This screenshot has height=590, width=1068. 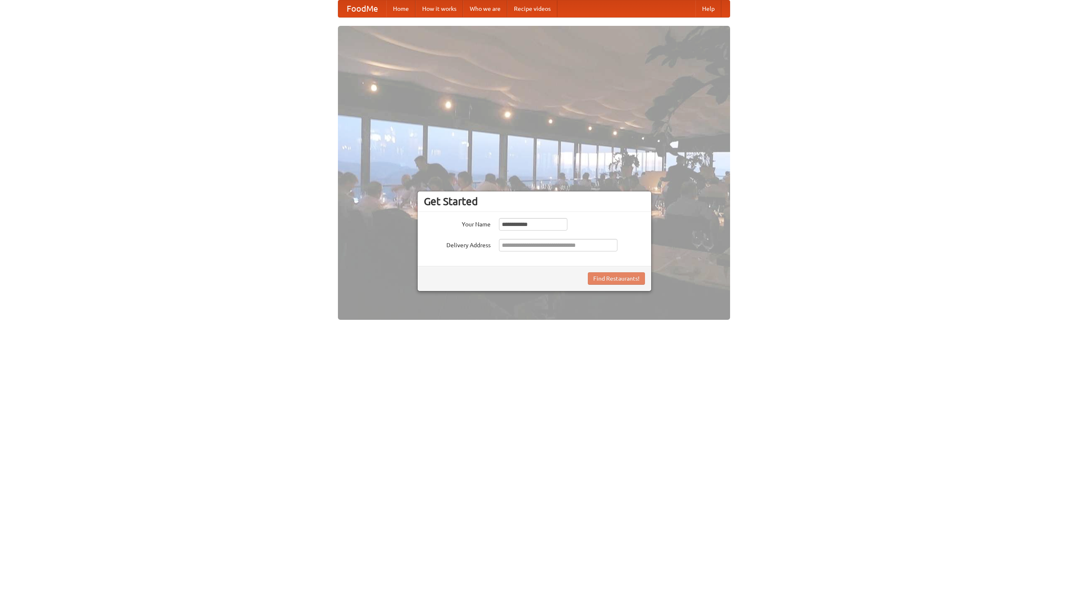 What do you see at coordinates (534, 202) in the screenshot?
I see `h3: Get Started` at bounding box center [534, 202].